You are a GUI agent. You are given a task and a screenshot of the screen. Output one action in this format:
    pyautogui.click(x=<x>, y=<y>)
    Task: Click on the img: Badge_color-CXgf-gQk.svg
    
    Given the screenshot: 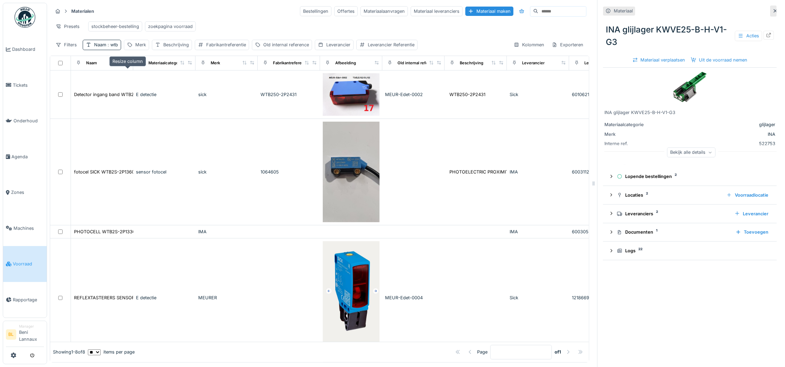 What is the action you would take?
    pyautogui.click(x=25, y=17)
    